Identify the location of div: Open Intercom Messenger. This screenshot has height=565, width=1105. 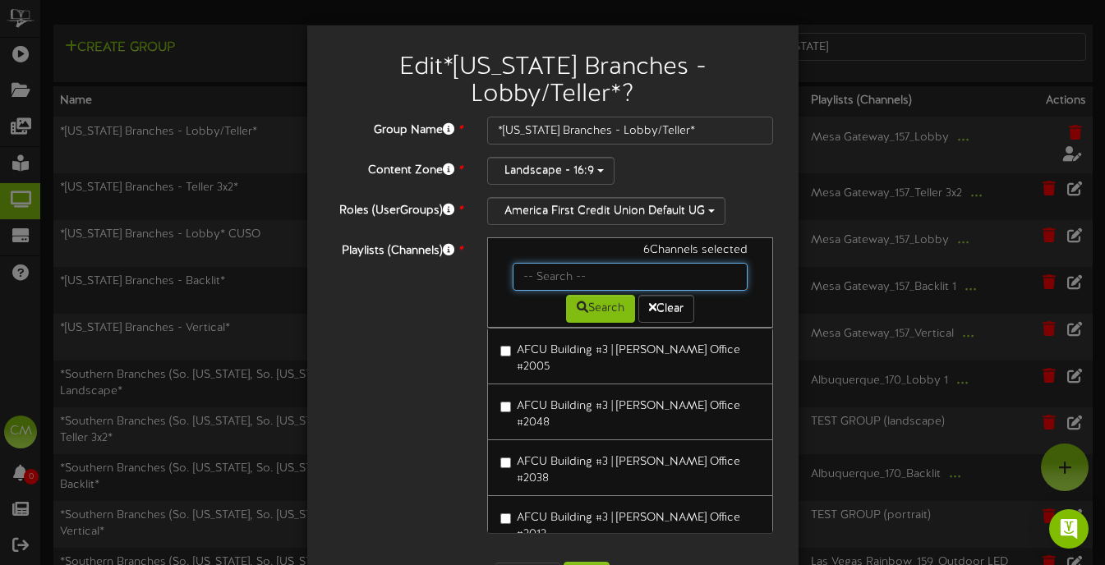
(1069, 529).